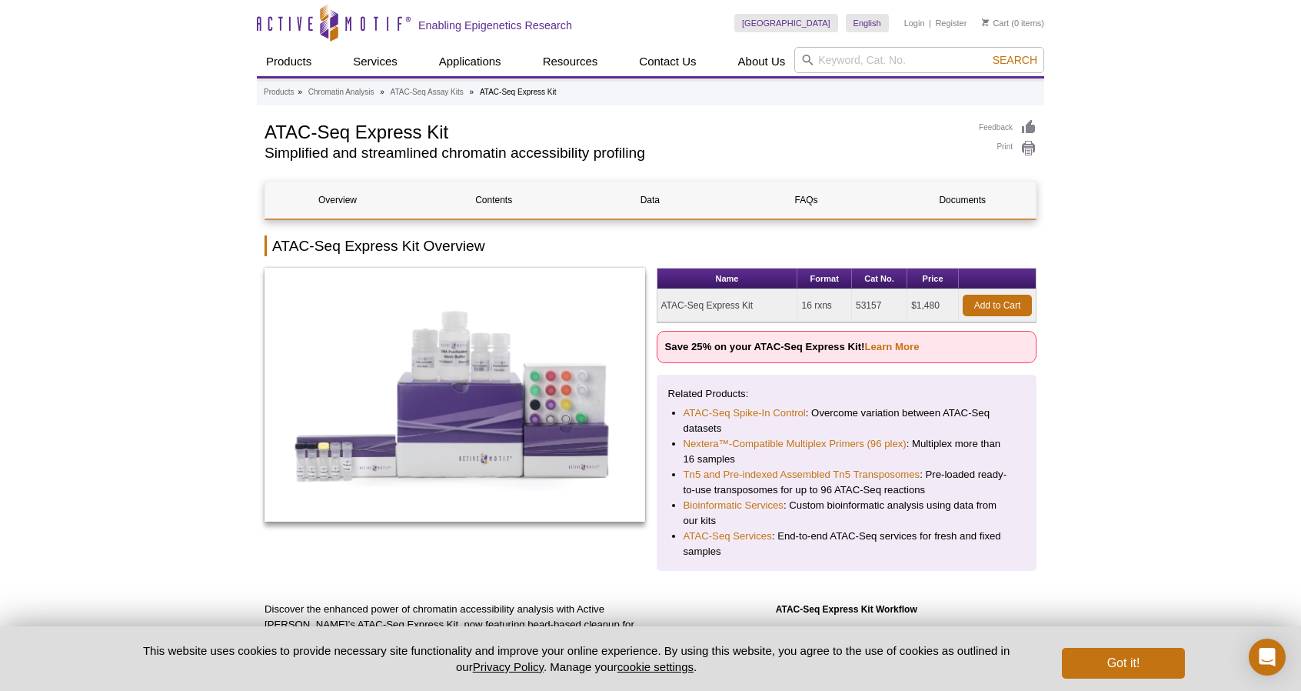 This screenshot has width=1301, height=691. I want to click on a: Cart, so click(995, 23).